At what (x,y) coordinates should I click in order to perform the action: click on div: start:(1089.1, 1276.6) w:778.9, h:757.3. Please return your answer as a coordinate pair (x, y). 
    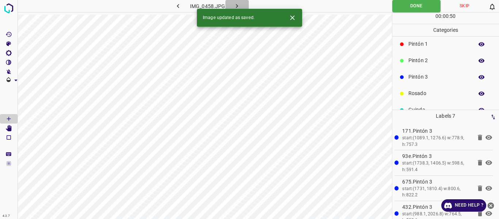
    Looking at the image, I should click on (437, 141).